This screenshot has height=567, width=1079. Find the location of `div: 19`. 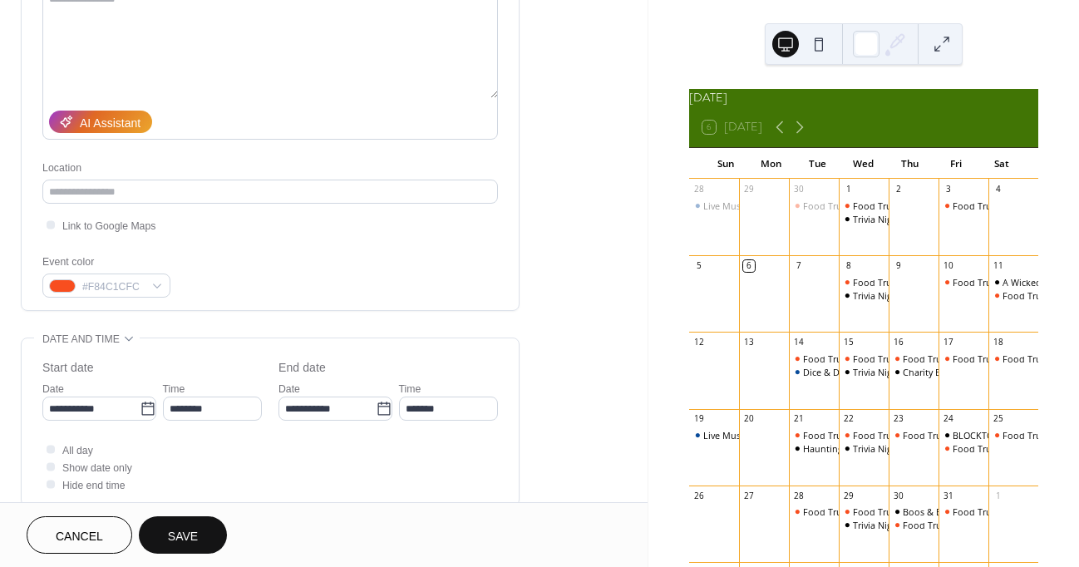

div: 19 is located at coordinates (699, 419).